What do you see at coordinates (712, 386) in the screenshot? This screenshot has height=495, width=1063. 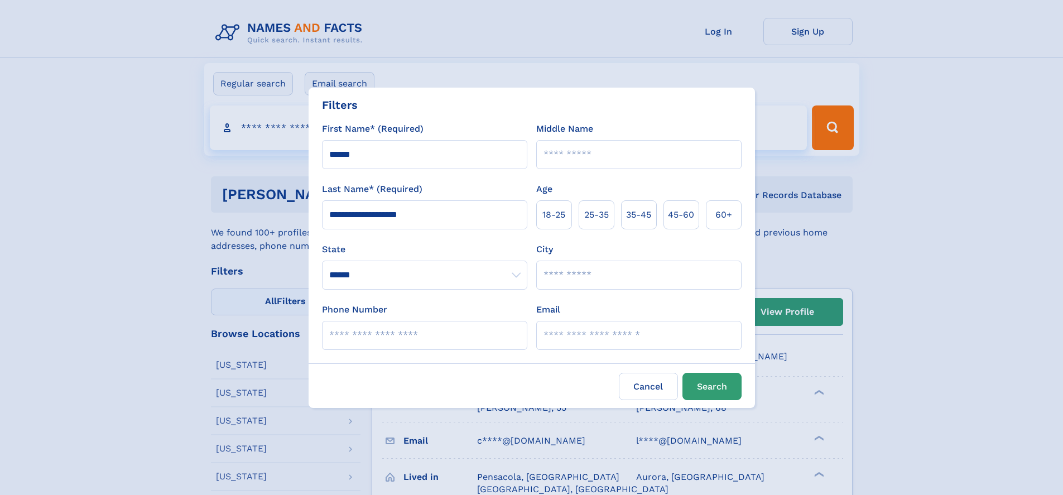 I see `button: Search` at bounding box center [712, 386].